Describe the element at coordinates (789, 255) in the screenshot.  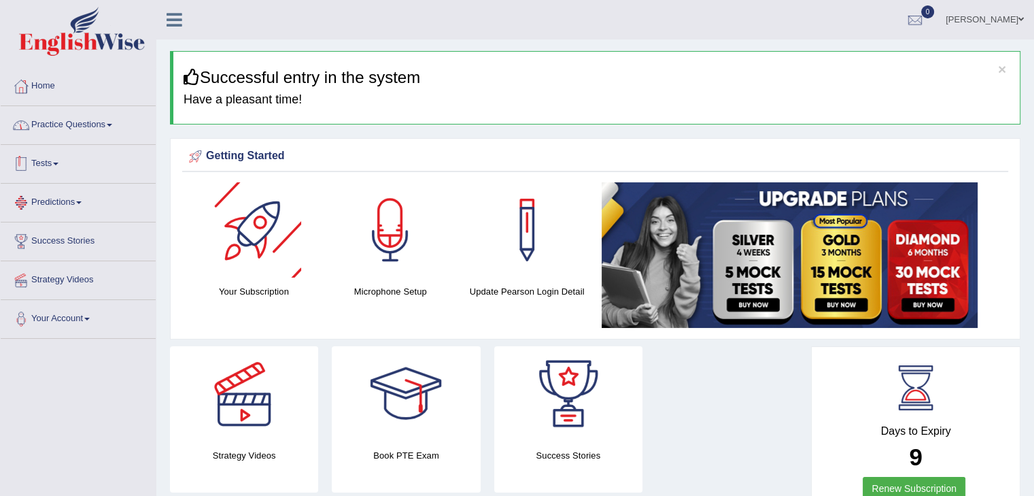
I see `img: small5.jpg` at that location.